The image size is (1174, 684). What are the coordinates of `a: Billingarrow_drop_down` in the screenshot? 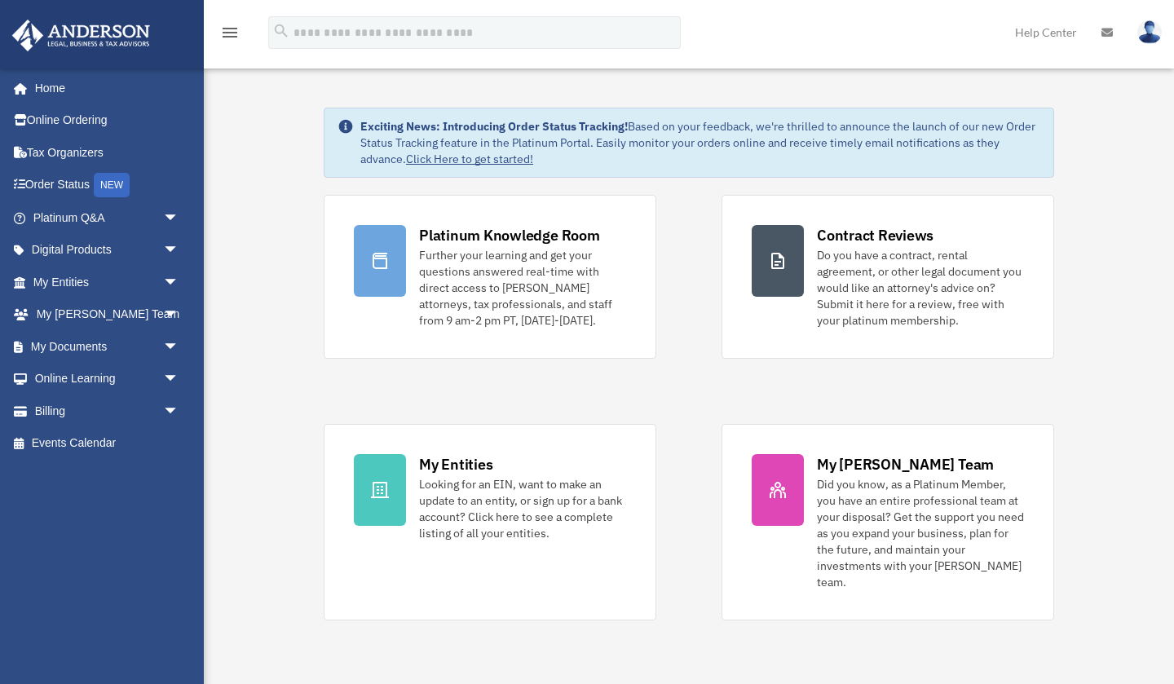 It's located at (108, 411).